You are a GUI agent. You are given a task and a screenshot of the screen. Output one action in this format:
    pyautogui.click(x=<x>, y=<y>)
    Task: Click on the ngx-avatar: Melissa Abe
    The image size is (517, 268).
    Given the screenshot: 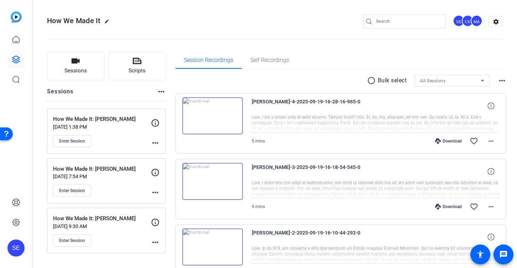 What is the action you would take?
    pyautogui.click(x=477, y=21)
    